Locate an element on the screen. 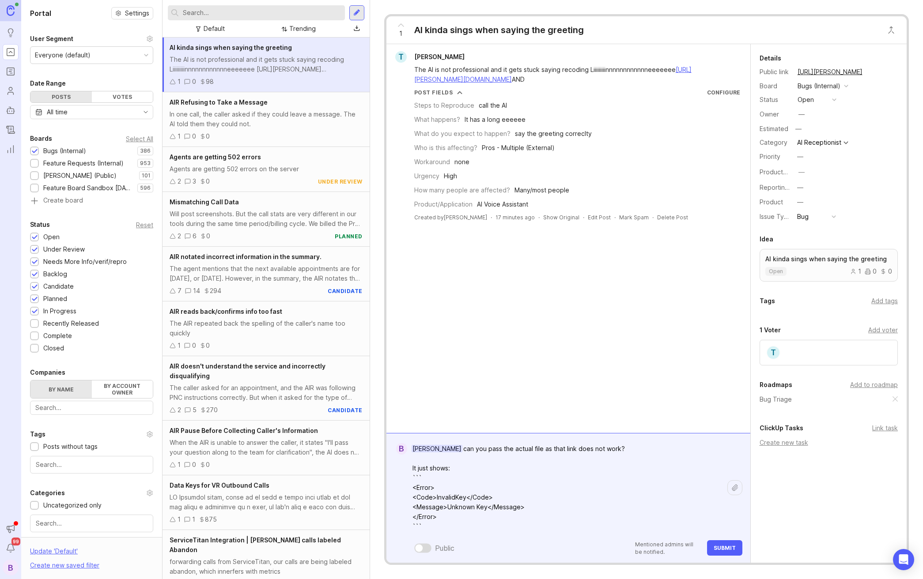  div: Category is located at coordinates (775, 143).